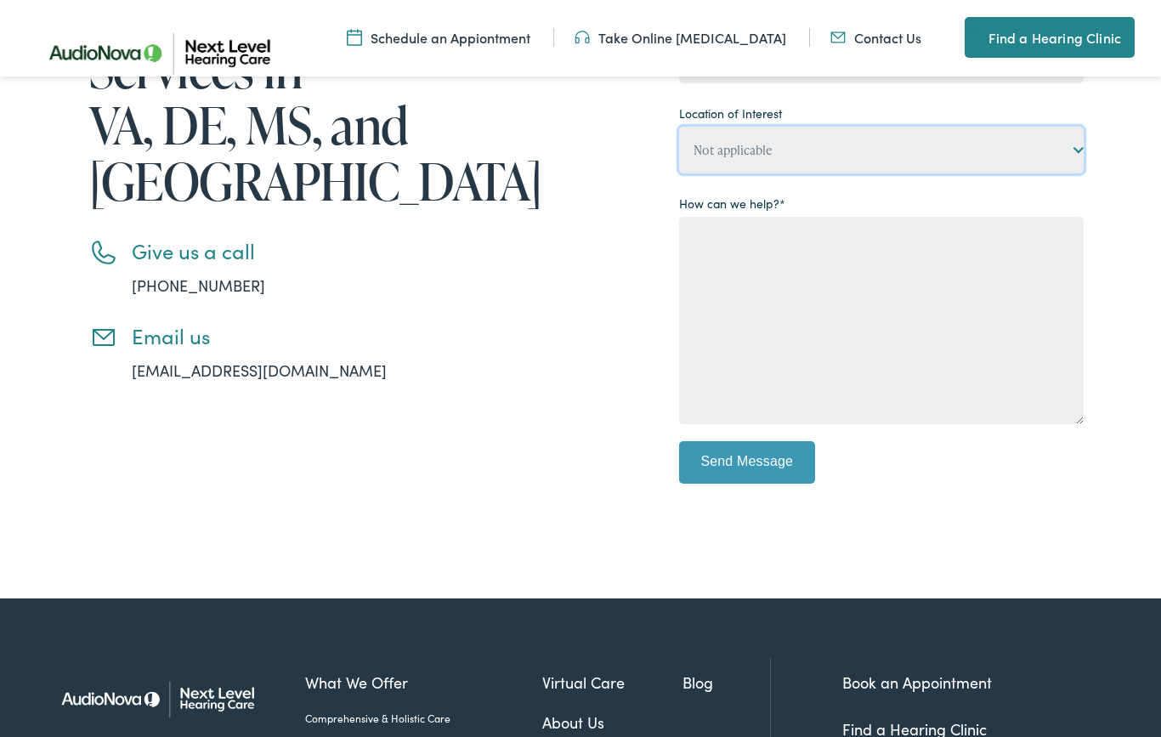  What do you see at coordinates (917, 682) in the screenshot?
I see `a: Book an Appointment` at bounding box center [917, 682].